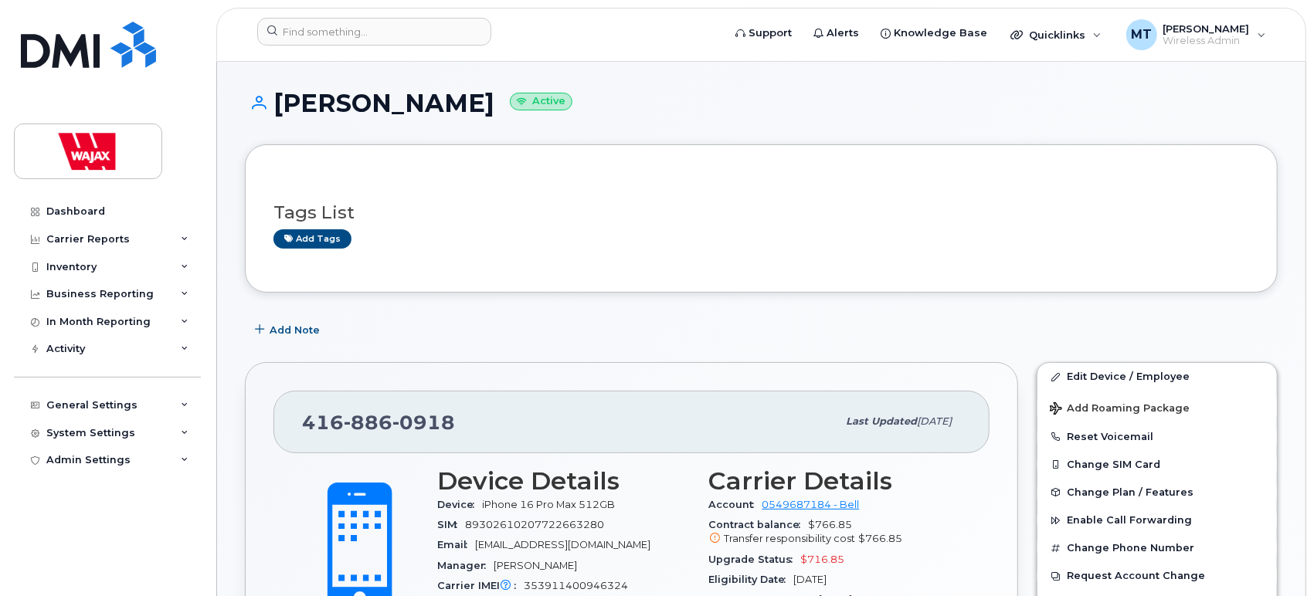 The height and width of the screenshot is (596, 1314). I want to click on span: Account, so click(735, 504).